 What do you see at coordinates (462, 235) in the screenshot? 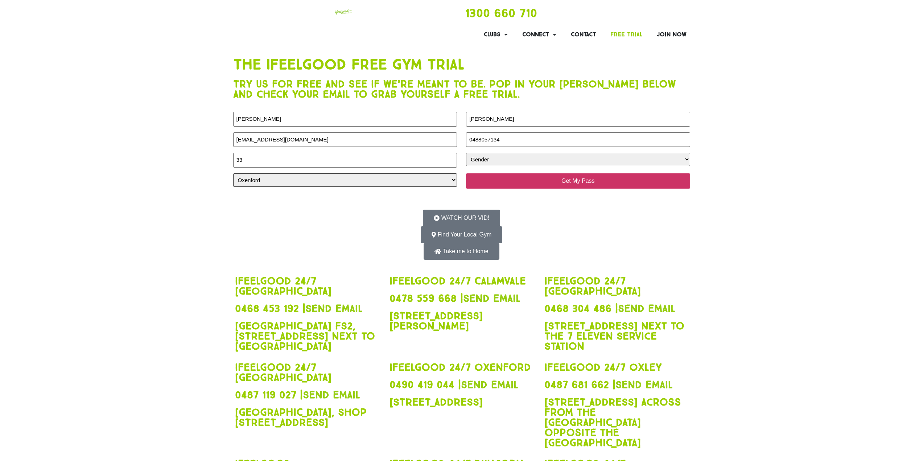
I see `a: Find Your Local Gym` at bounding box center [462, 235].